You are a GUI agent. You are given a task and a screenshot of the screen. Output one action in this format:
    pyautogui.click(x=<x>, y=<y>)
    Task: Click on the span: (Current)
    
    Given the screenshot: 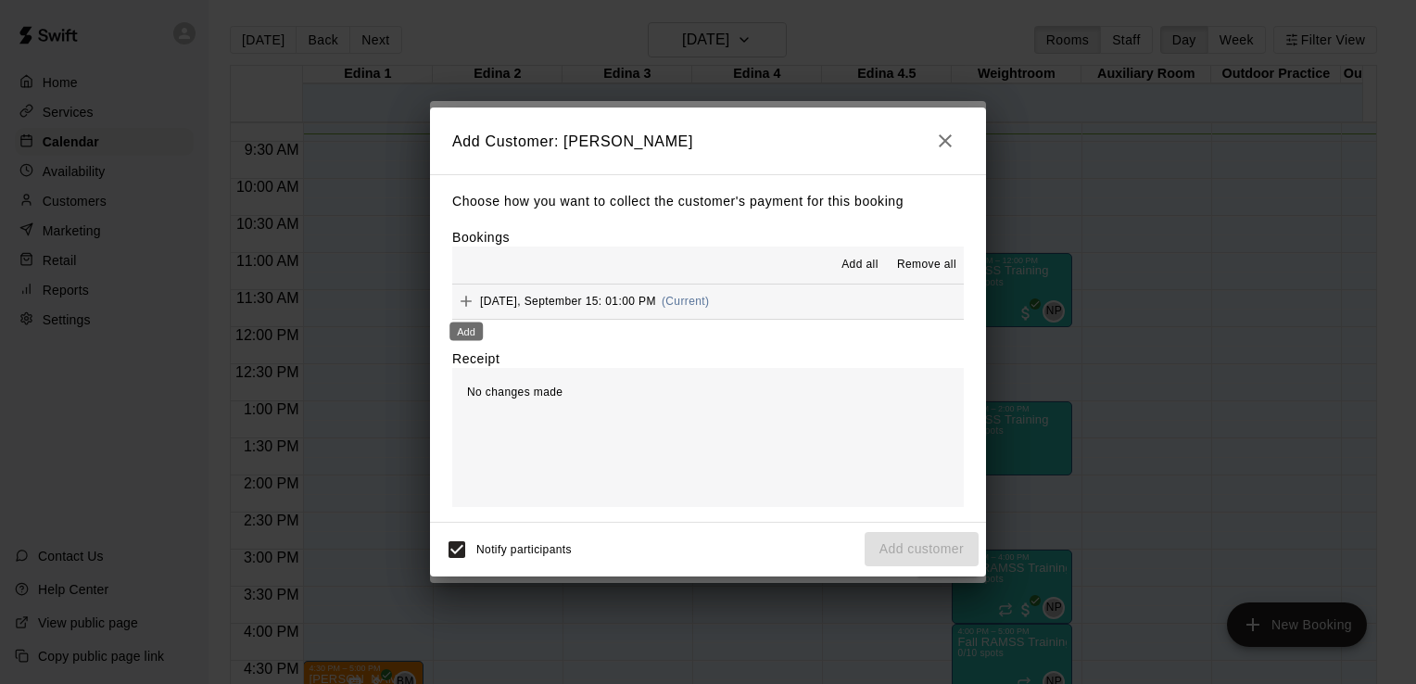 What is the action you would take?
    pyautogui.click(x=686, y=301)
    